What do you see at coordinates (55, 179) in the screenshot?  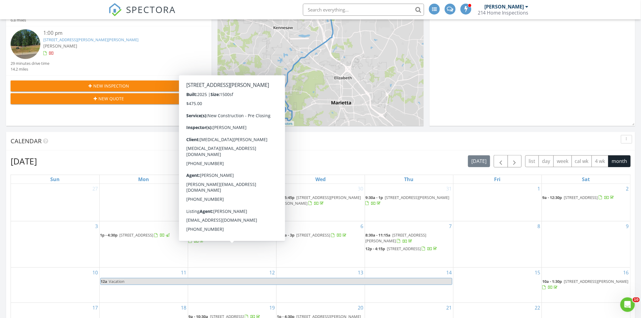 I see `a: Sunday` at bounding box center [55, 179].